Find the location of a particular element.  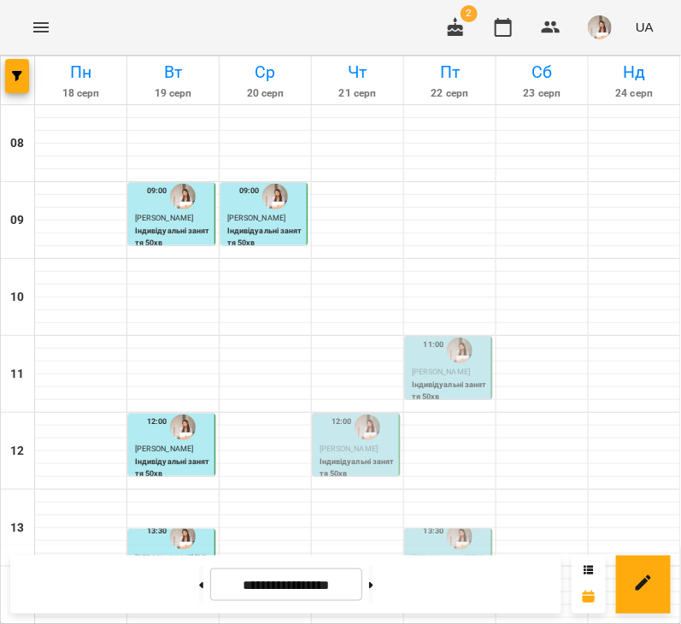

label: 11:00 is located at coordinates (434, 344).